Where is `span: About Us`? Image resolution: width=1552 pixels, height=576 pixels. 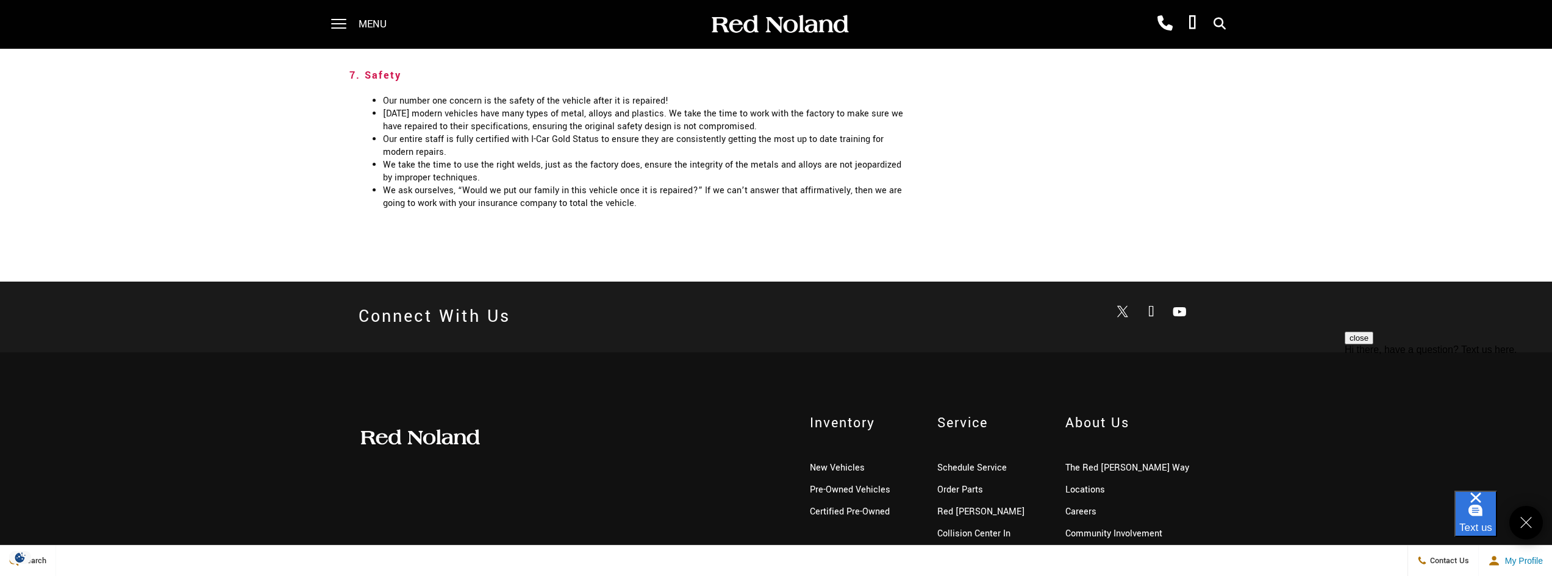
span: About Us is located at coordinates (1129, 423).